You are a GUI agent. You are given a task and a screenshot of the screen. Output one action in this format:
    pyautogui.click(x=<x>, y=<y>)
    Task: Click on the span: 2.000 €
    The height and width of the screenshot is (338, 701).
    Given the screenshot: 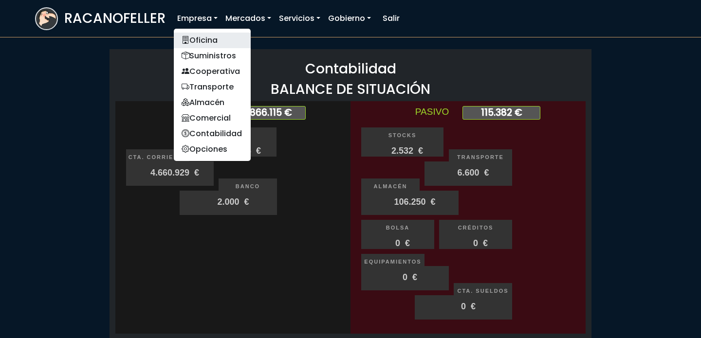 What is the action you would take?
    pyautogui.click(x=233, y=202)
    